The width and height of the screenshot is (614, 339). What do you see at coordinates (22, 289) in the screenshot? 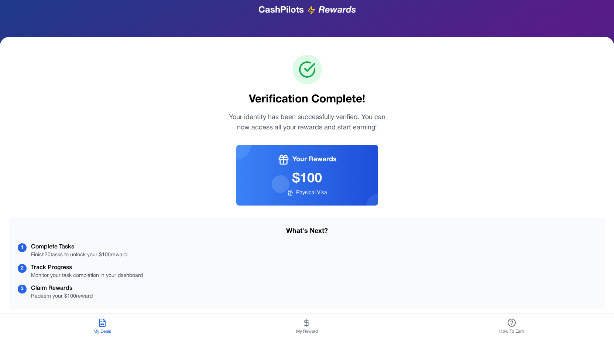
I see `div: 3` at bounding box center [22, 289].